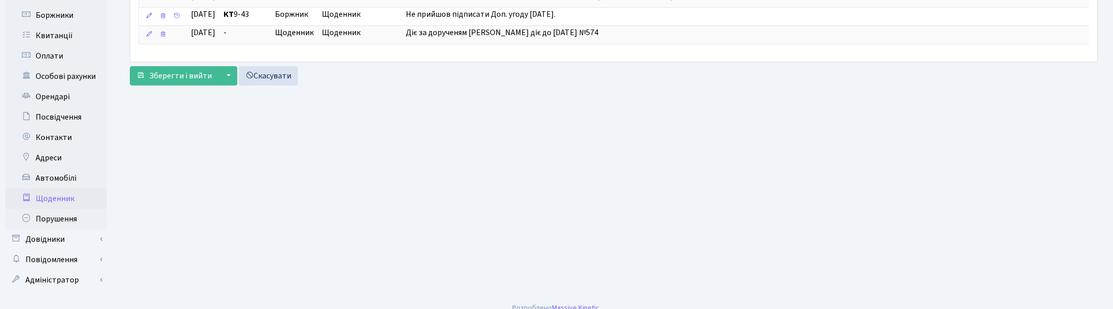 The image size is (1113, 309). I want to click on a: Щоденник, so click(56, 198).